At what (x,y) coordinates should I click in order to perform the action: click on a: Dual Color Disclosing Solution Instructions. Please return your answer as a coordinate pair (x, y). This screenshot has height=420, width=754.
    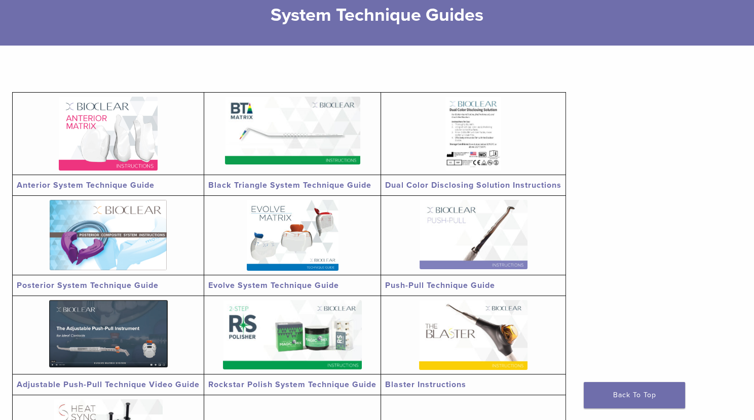
    Looking at the image, I should click on (473, 185).